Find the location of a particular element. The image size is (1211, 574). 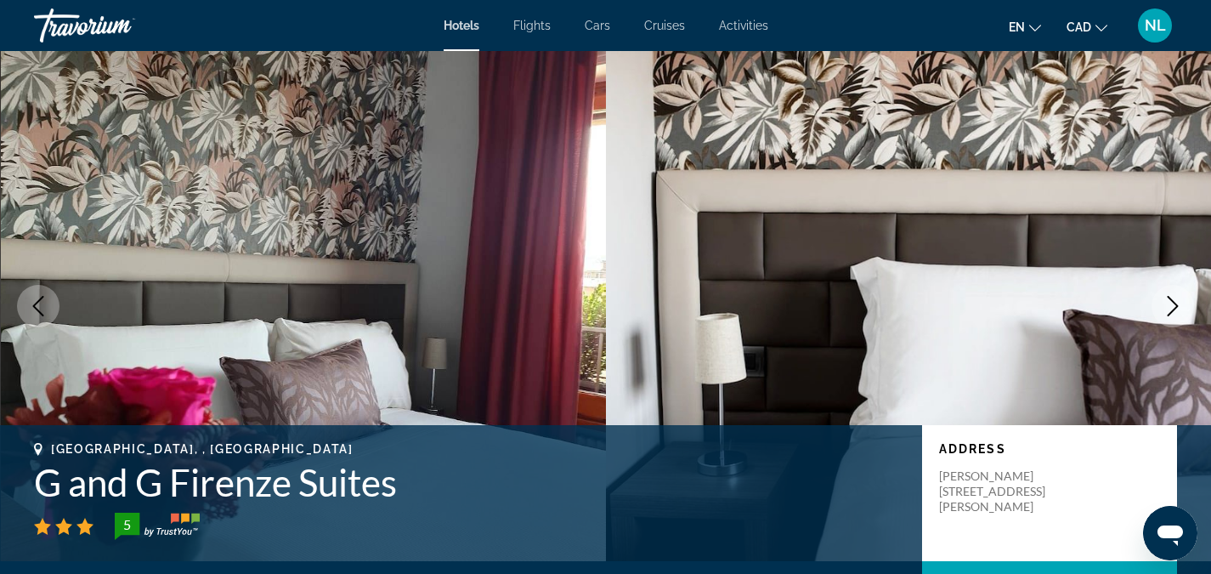

button: Previous image is located at coordinates (38, 306).